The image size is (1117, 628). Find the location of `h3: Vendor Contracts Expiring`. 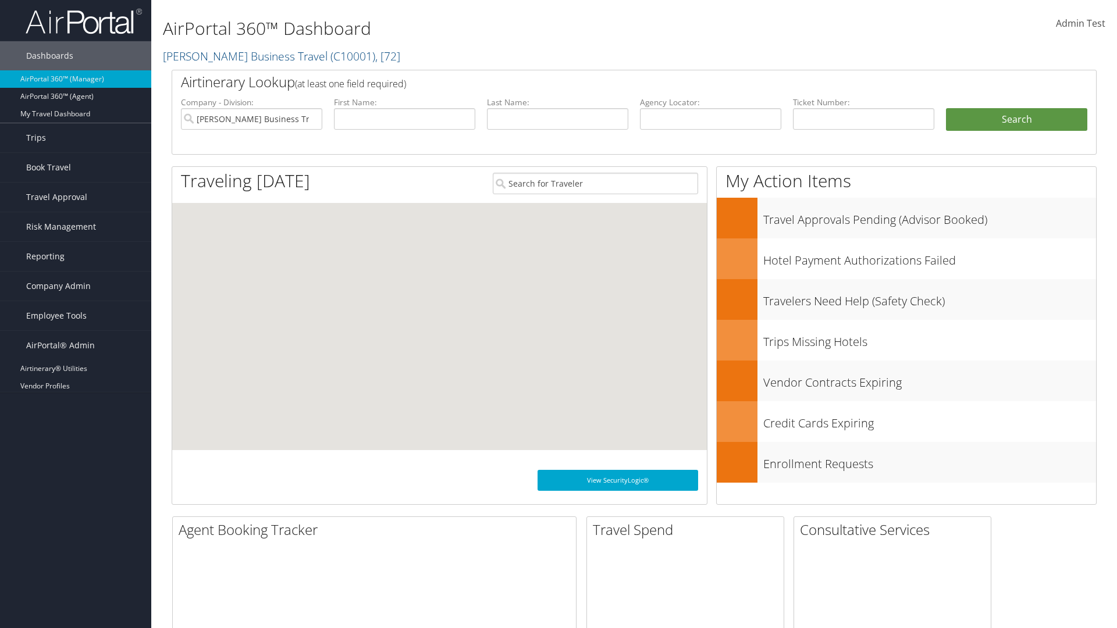

h3: Vendor Contracts Expiring is located at coordinates (930, 380).